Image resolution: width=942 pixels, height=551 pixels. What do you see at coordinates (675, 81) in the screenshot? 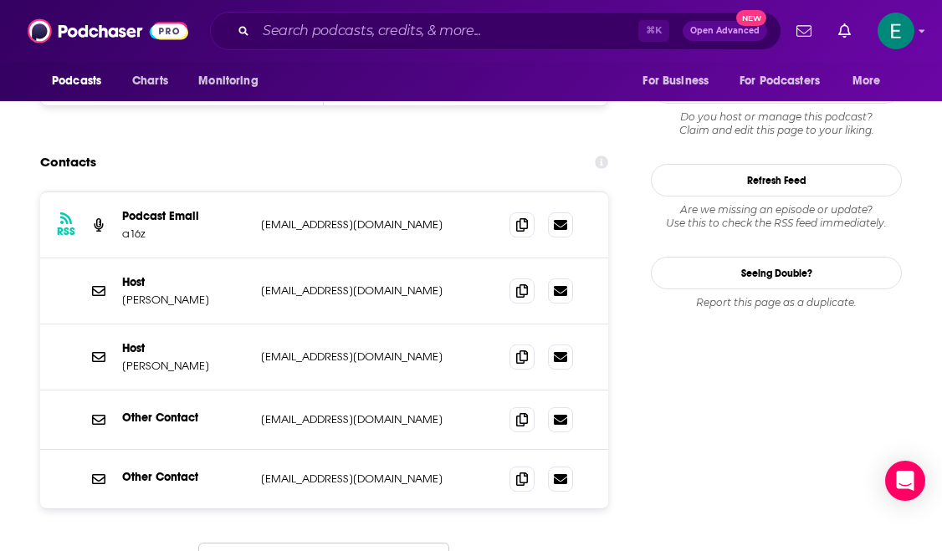
I see `span: For Business` at bounding box center [675, 81].